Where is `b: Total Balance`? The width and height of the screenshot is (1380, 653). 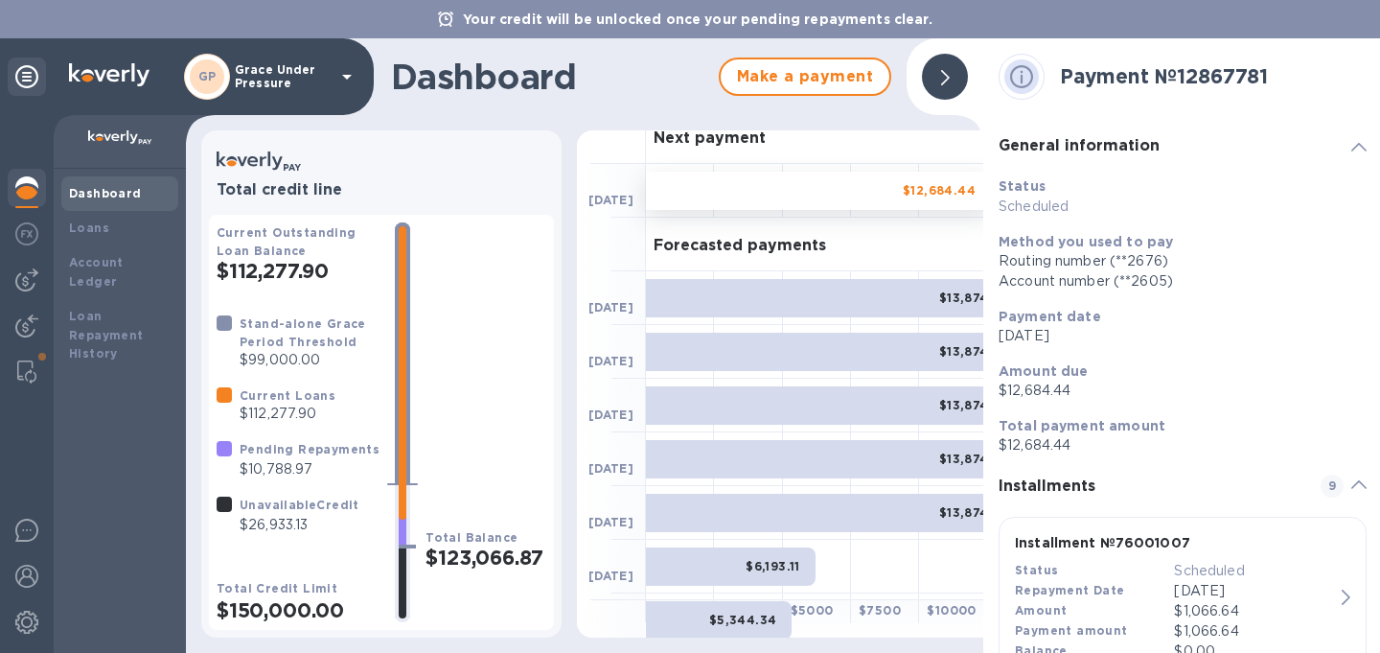 b: Total Balance is located at coordinates (471, 537).